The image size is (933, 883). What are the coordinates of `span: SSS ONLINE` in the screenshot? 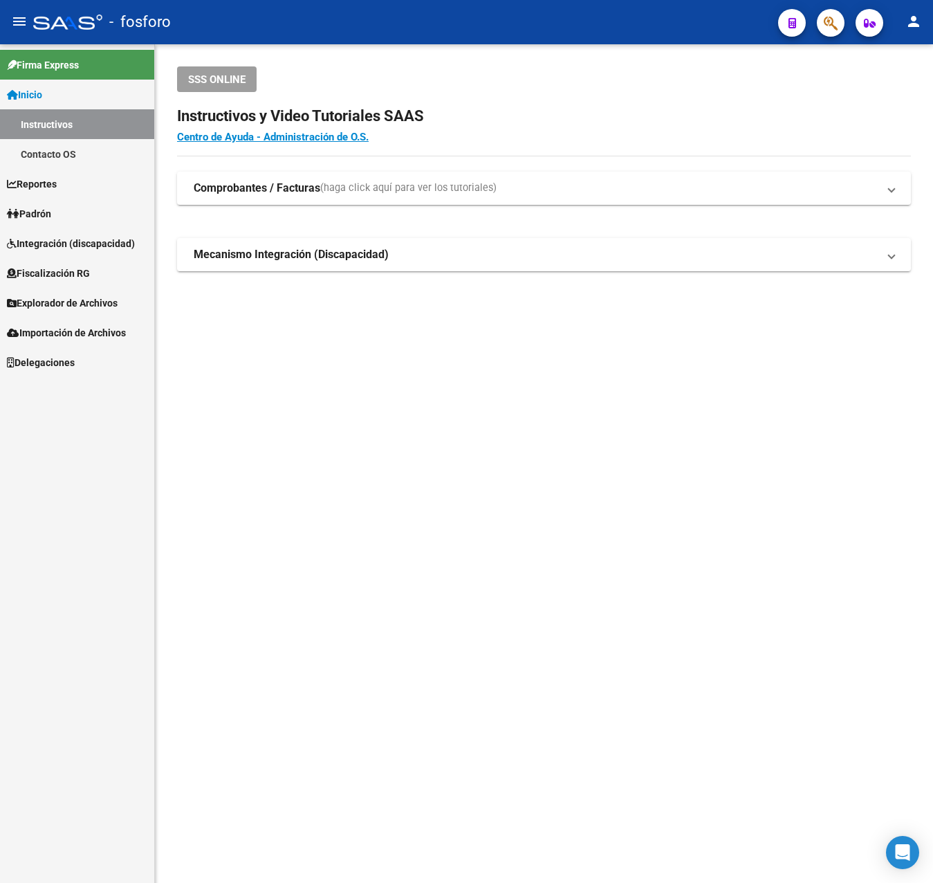 It's located at (217, 80).